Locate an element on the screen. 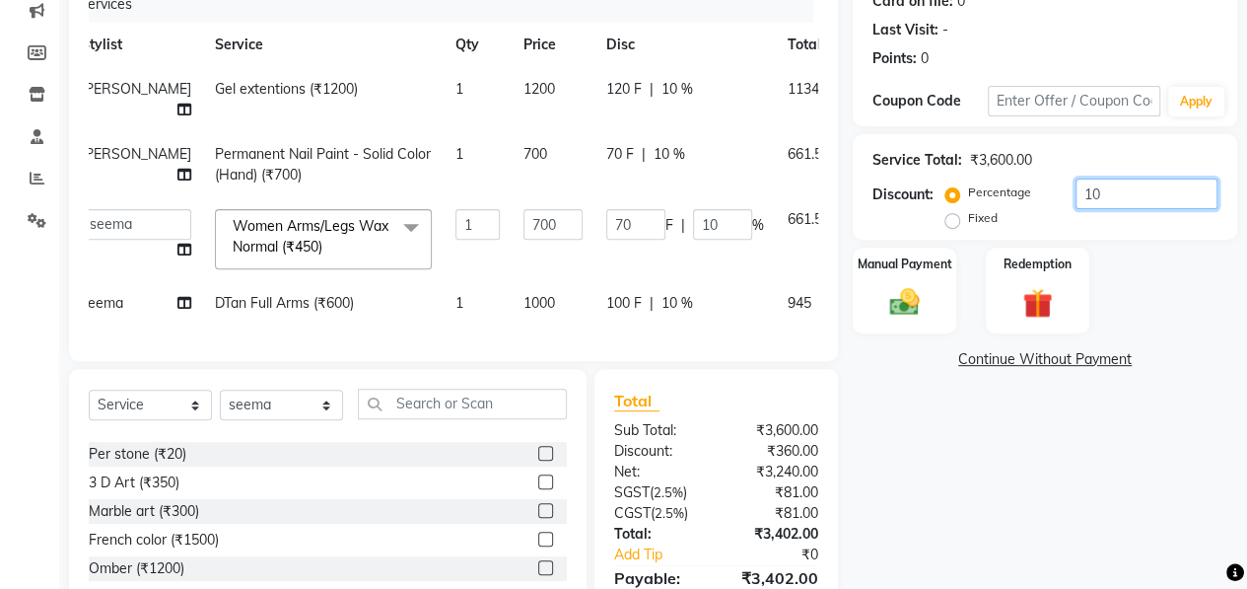 This screenshot has width=1247, height=589. th: Qty is located at coordinates (477, 44).